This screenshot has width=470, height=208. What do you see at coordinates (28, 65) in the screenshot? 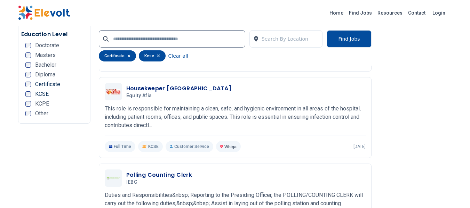
I see `input: Bachelor` at bounding box center [28, 65].